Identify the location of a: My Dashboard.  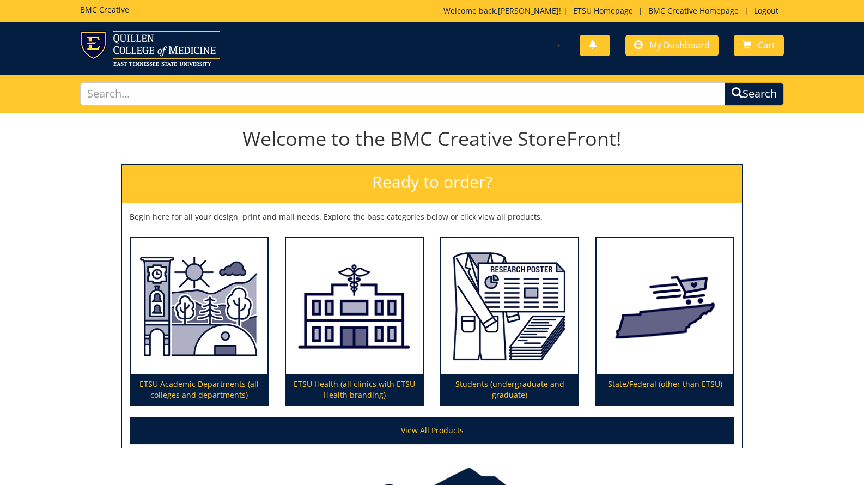
(672, 45).